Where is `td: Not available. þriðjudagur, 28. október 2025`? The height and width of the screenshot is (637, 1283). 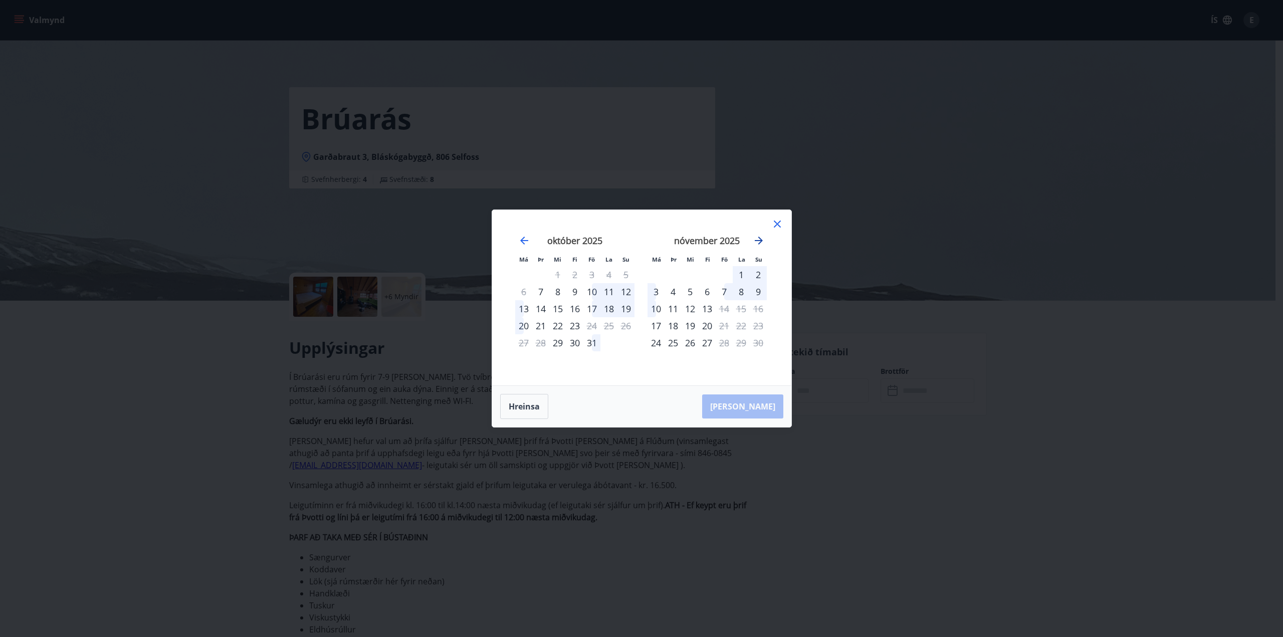 td: Not available. þriðjudagur, 28. október 2025 is located at coordinates (541, 343).